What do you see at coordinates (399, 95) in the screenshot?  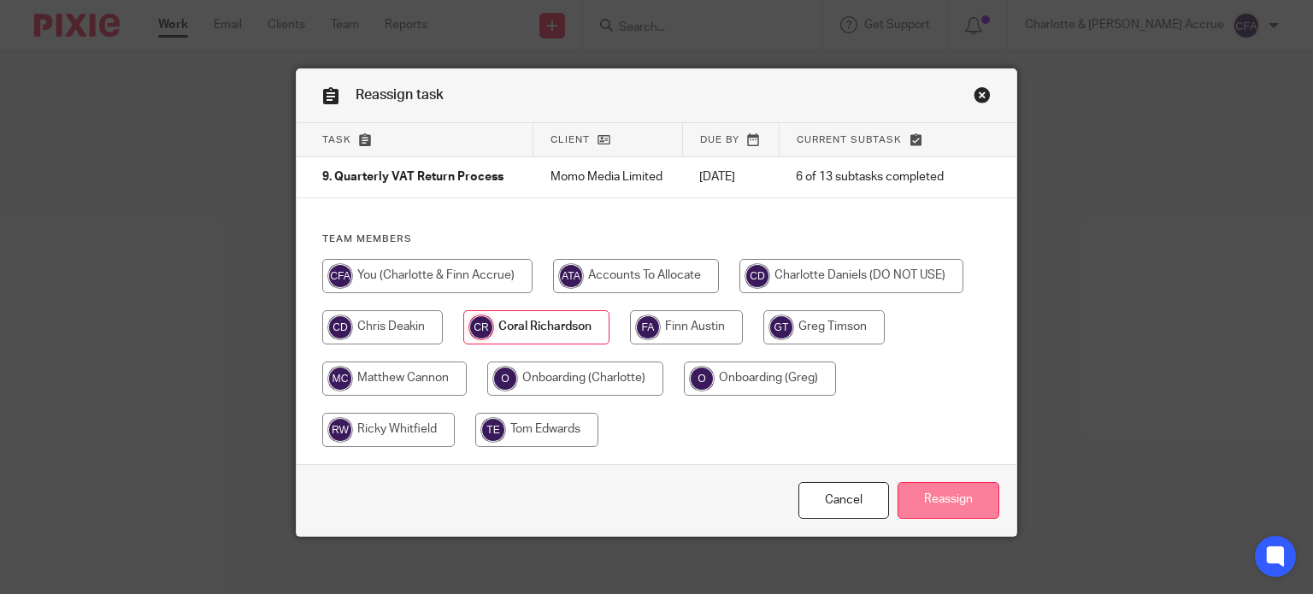 I see `span: Reassign task` at bounding box center [399, 95].